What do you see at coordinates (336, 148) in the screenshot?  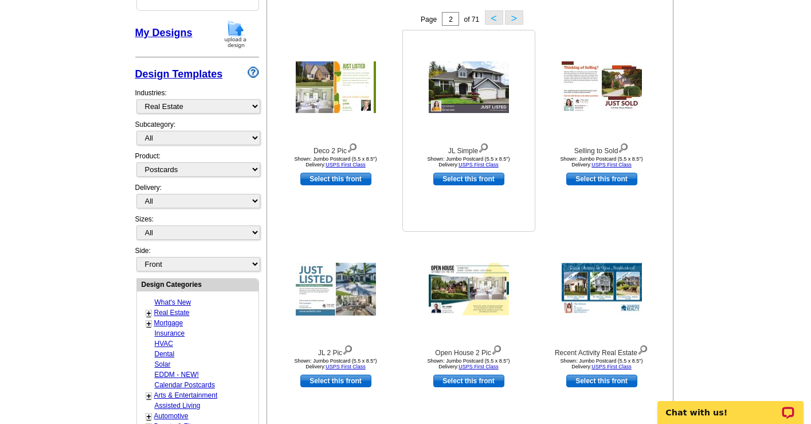 I see `div: Deco 2 Pic` at bounding box center [336, 148].